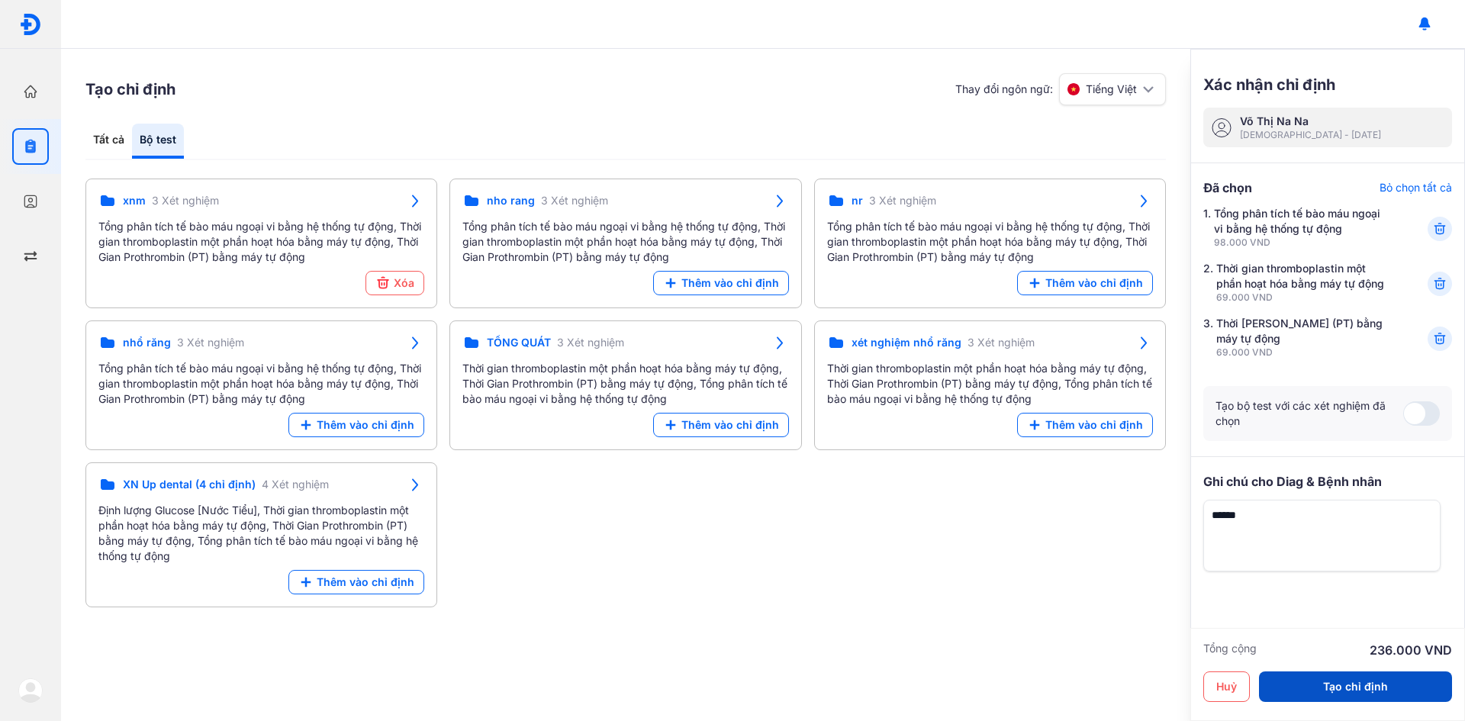 The image size is (1465, 721). What do you see at coordinates (1415, 188) in the screenshot?
I see `div: Bỏ chọn tất cả` at bounding box center [1415, 188].